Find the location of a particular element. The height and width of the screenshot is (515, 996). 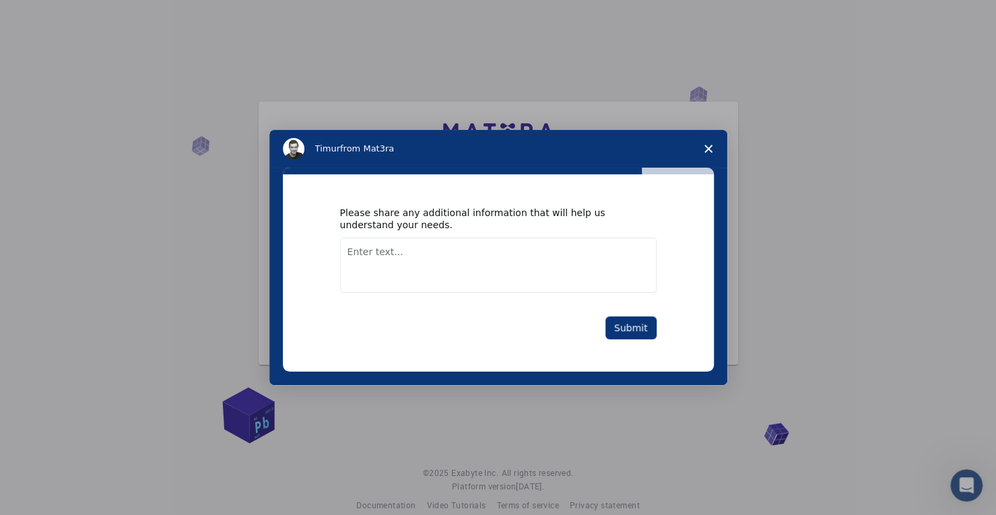

span: Support is located at coordinates (51, 15).